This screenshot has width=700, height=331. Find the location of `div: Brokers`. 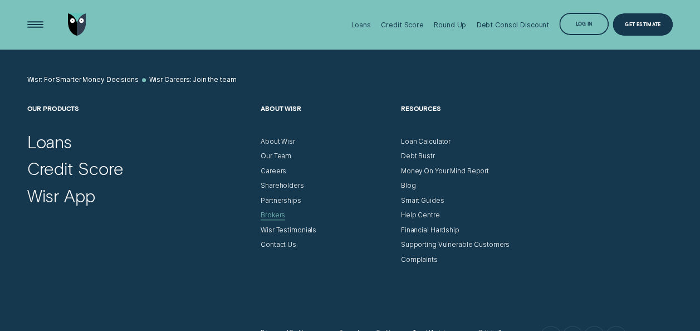

div: Brokers is located at coordinates (273, 215).